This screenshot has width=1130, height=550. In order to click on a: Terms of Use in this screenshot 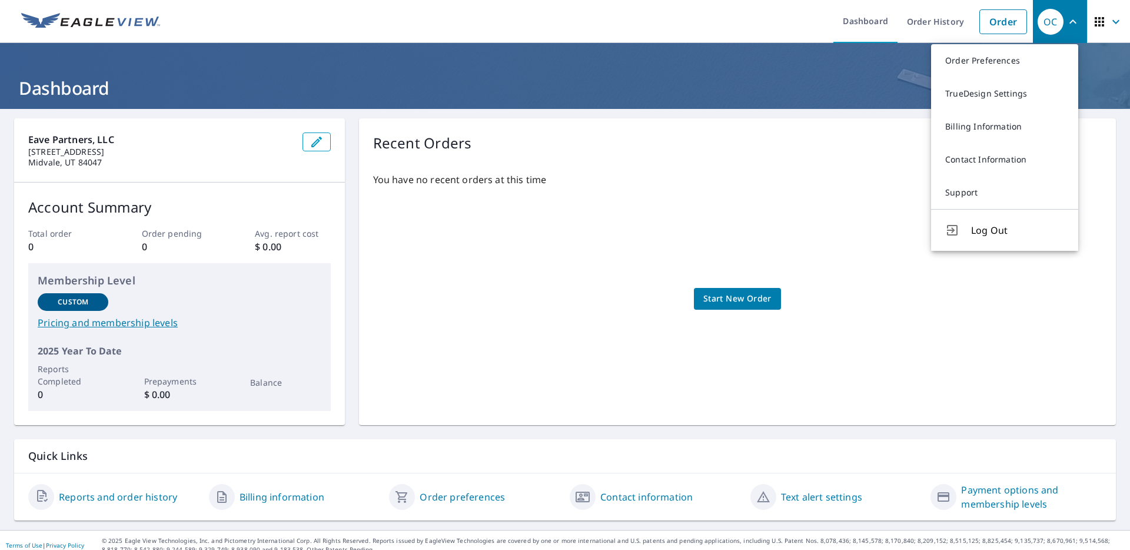, I will do `click(24, 545)`.